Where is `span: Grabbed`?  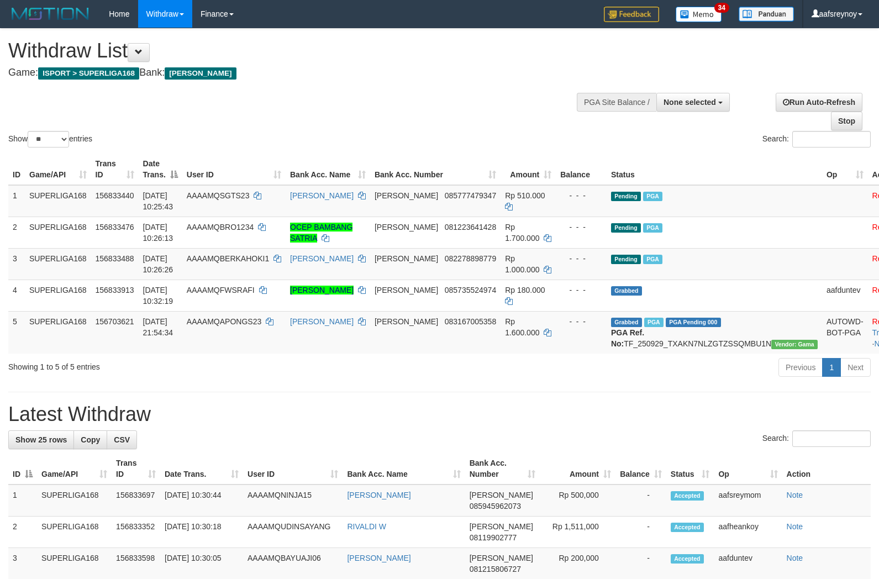
span: Grabbed is located at coordinates (627, 291).